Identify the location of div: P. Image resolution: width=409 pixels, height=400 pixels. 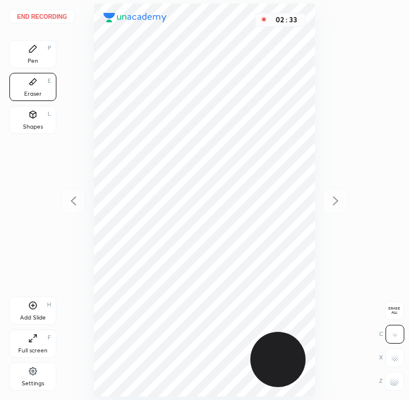
(49, 48).